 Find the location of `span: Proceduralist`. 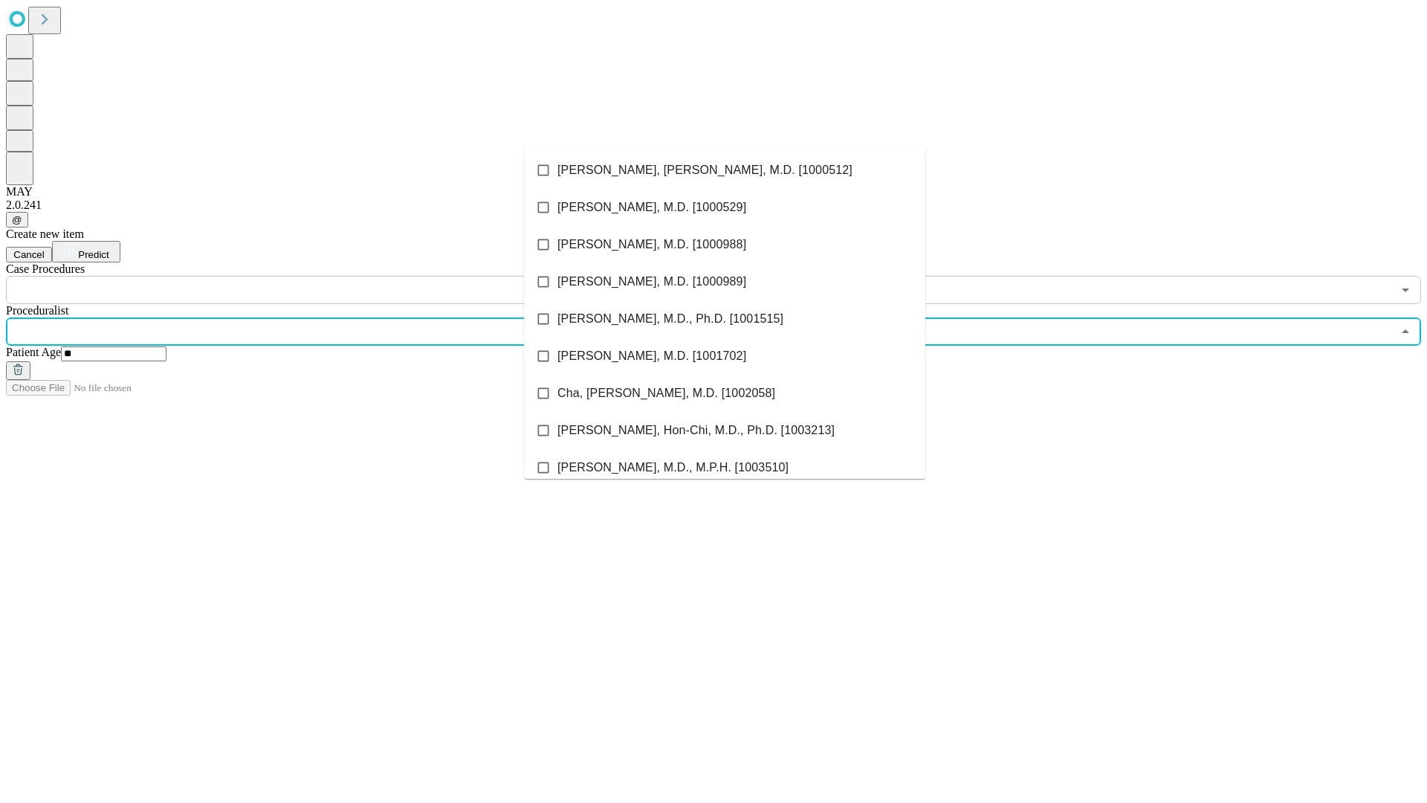

span: Proceduralist is located at coordinates (37, 310).